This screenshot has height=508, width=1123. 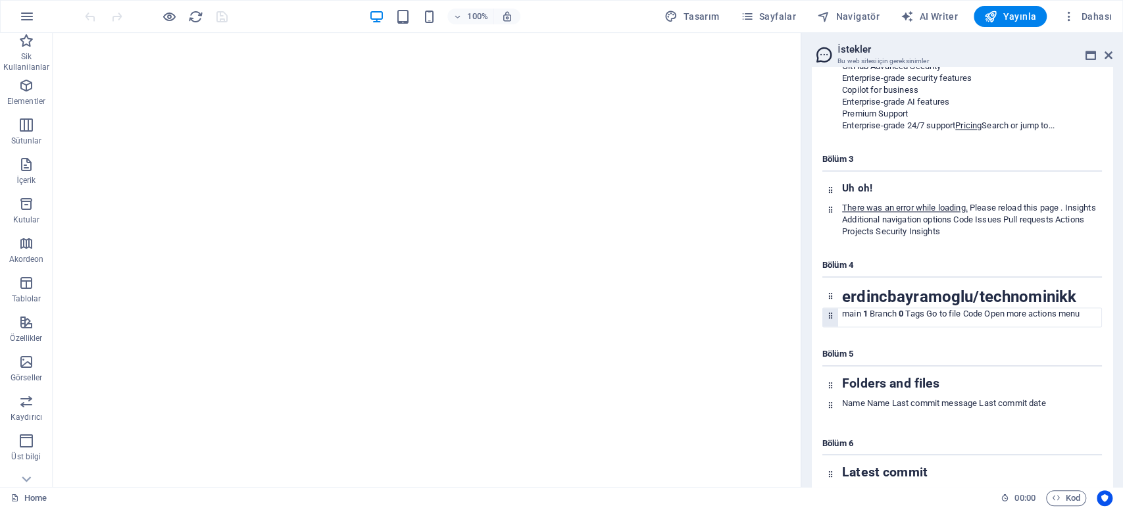 What do you see at coordinates (972, 188) in the screenshot?
I see `h3: Uh oh!` at bounding box center [972, 188].